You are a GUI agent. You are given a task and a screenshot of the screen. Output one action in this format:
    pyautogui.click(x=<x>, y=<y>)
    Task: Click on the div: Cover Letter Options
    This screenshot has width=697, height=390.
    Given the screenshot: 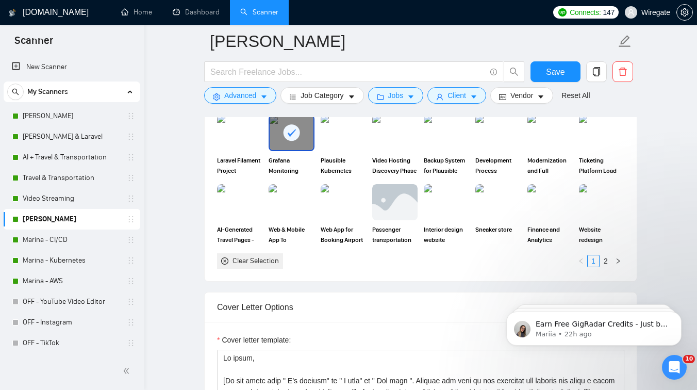 What is the action you would take?
    pyautogui.click(x=421, y=307)
    